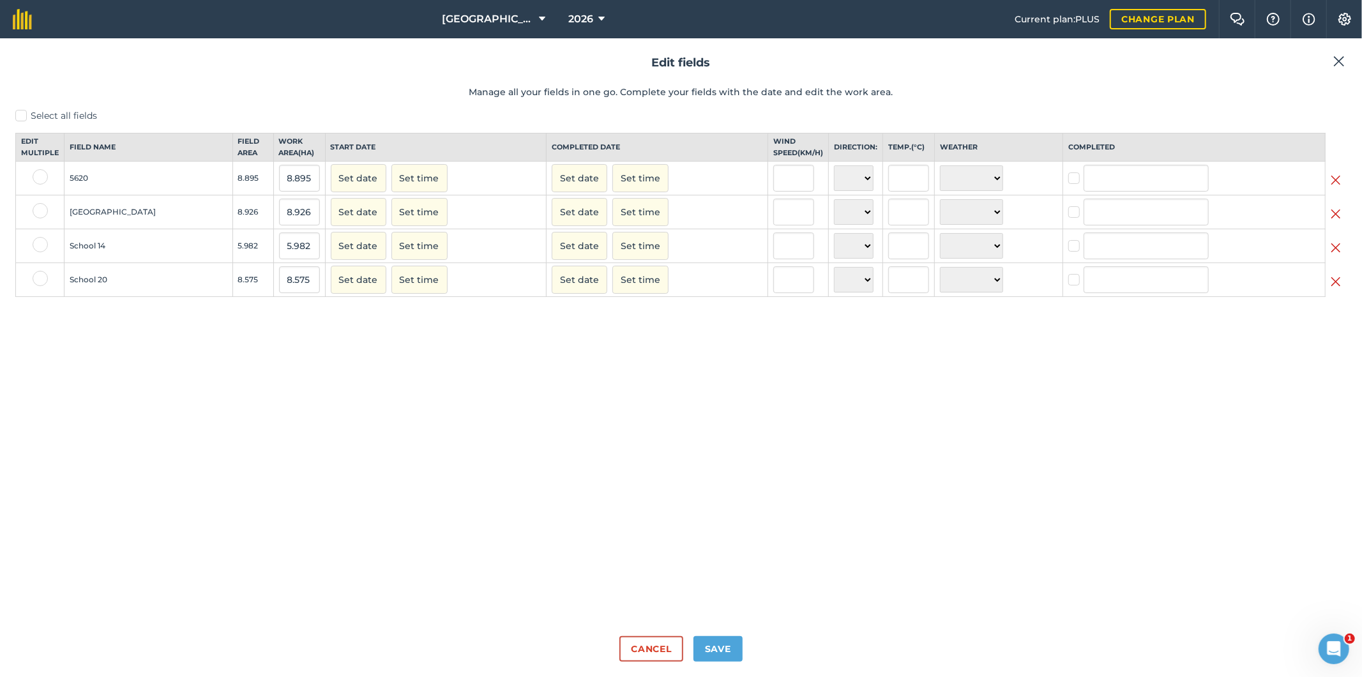 The height and width of the screenshot is (677, 1362). What do you see at coordinates (681, 116) in the screenshot?
I see `label: Select all fields` at bounding box center [681, 116].